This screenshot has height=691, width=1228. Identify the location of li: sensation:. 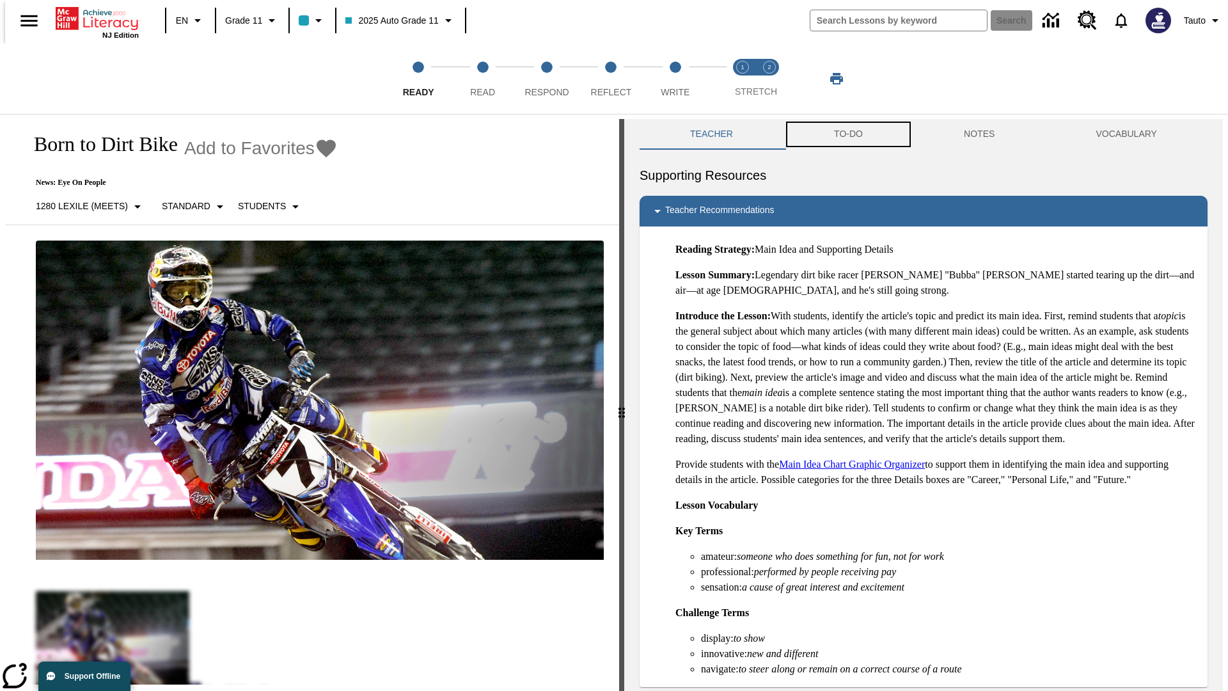
(949, 587).